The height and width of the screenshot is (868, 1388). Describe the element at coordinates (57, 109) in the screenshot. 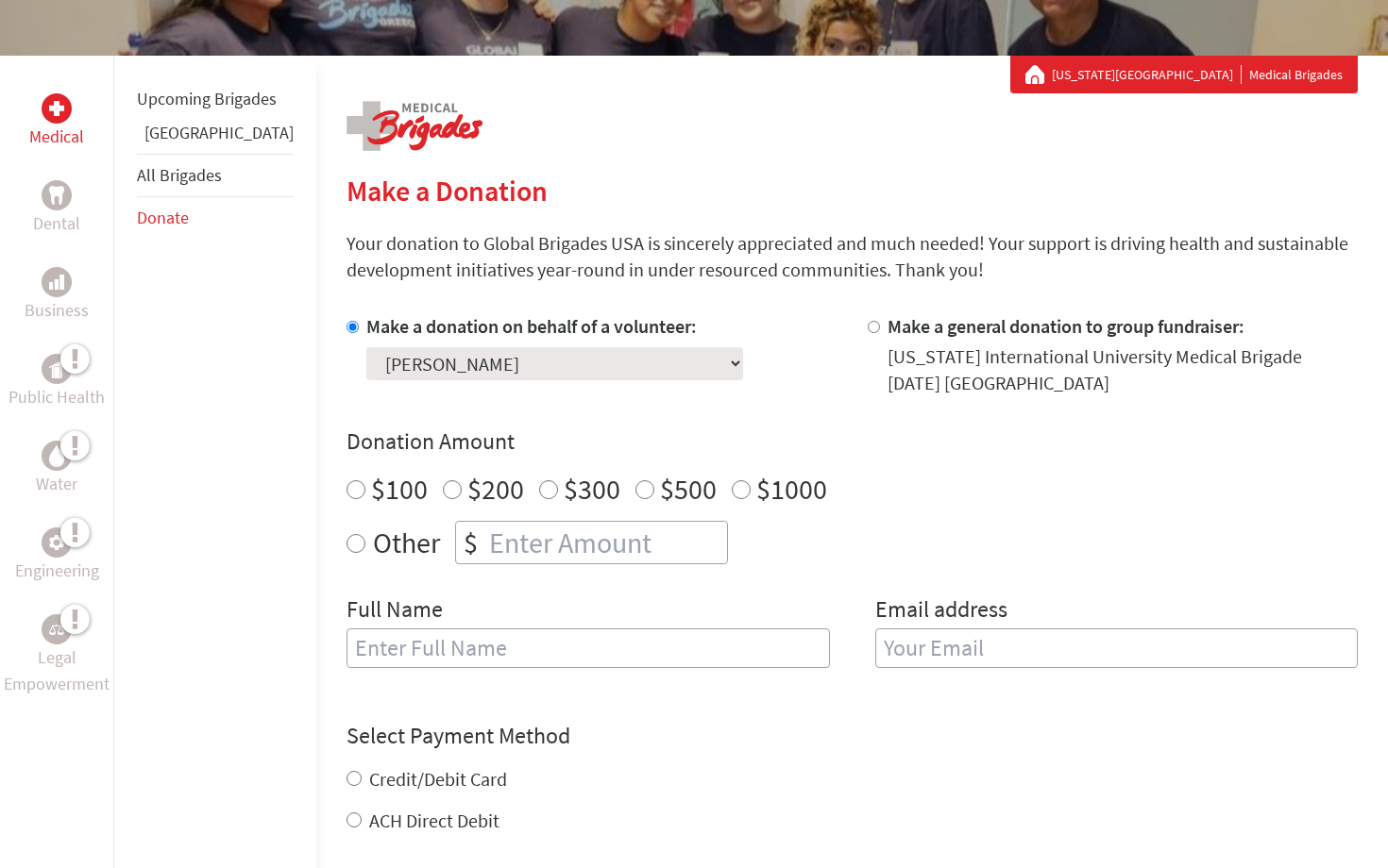

I see `div: Medical` at that location.